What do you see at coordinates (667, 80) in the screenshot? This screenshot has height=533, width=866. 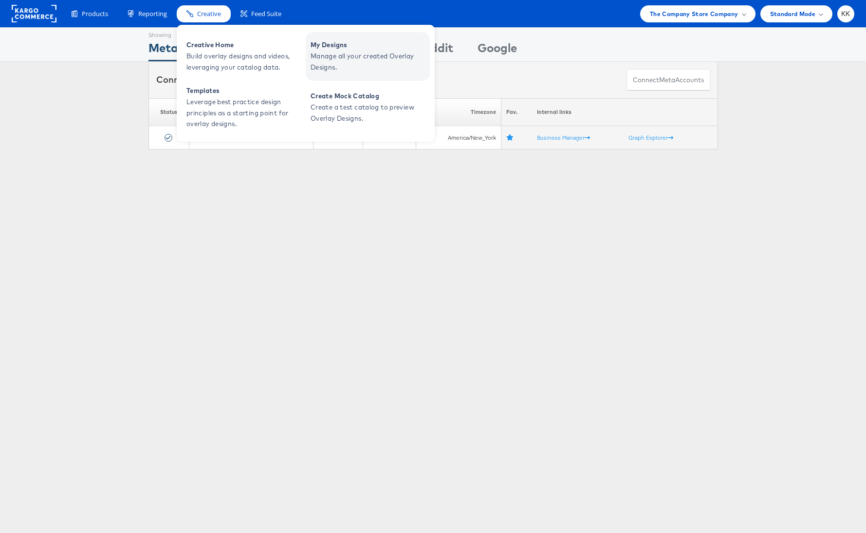 I see `span: meta` at bounding box center [667, 80].